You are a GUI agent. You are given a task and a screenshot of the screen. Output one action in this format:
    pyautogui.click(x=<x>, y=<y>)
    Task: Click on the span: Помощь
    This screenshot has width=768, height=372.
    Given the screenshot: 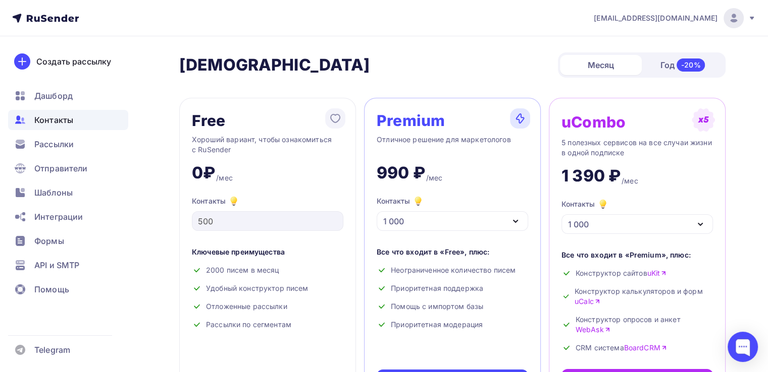 What is the action you would take?
    pyautogui.click(x=51, y=290)
    